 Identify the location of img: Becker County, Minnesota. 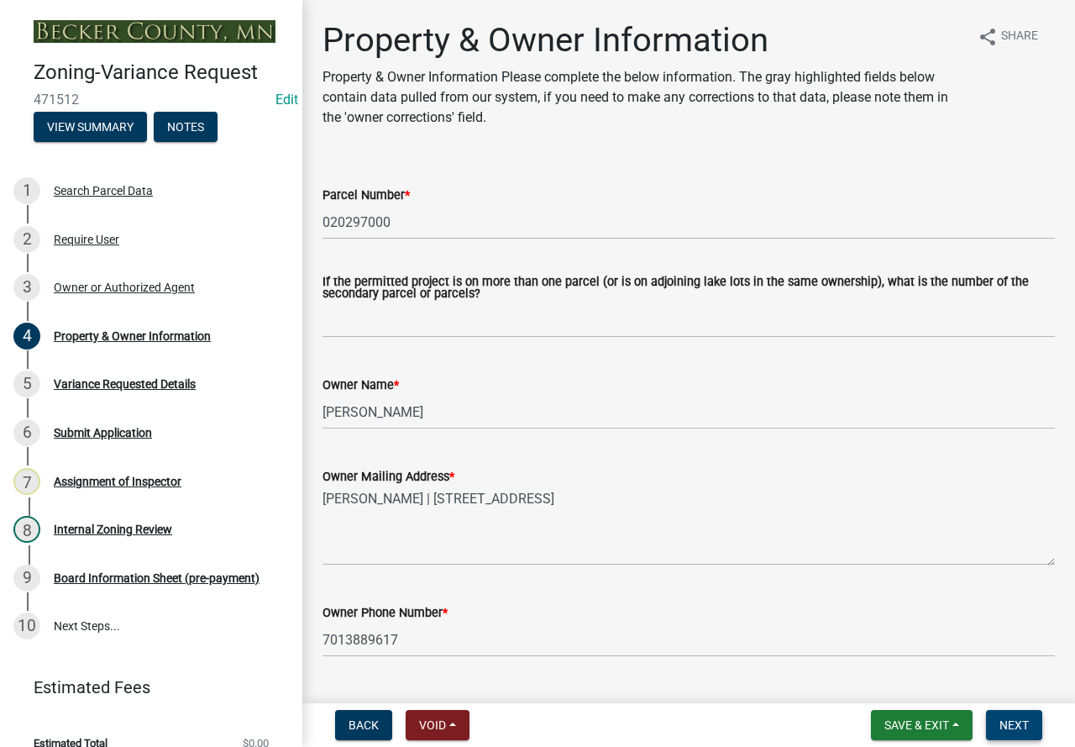
(155, 31).